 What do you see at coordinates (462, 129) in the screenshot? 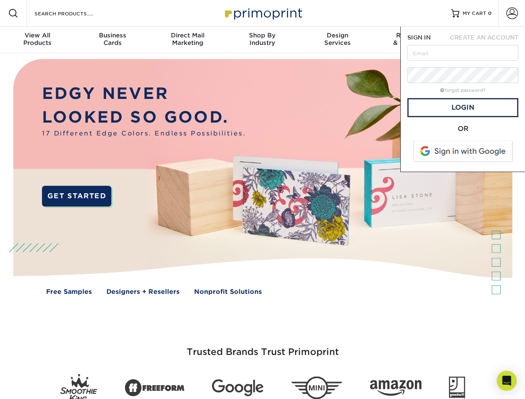
I see `div: OR` at bounding box center [462, 129].